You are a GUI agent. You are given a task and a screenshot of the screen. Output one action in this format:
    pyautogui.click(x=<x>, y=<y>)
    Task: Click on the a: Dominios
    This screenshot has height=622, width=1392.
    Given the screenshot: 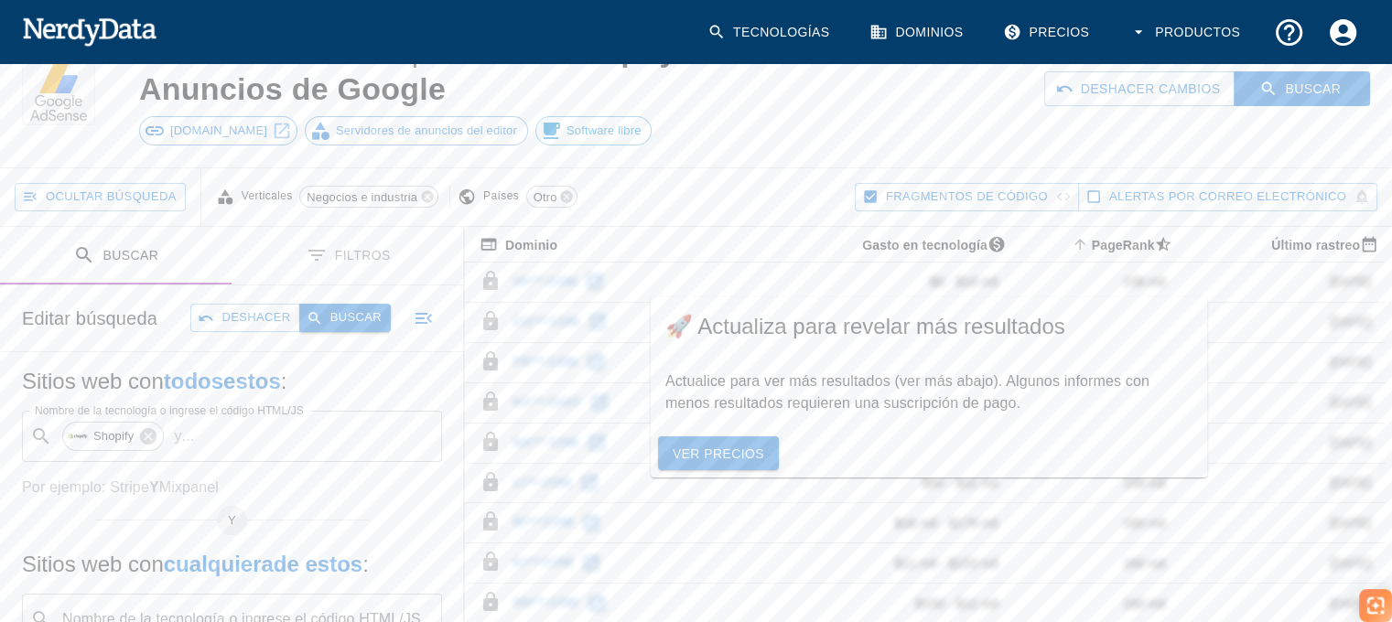 What is the action you would take?
    pyautogui.click(x=918, y=32)
    